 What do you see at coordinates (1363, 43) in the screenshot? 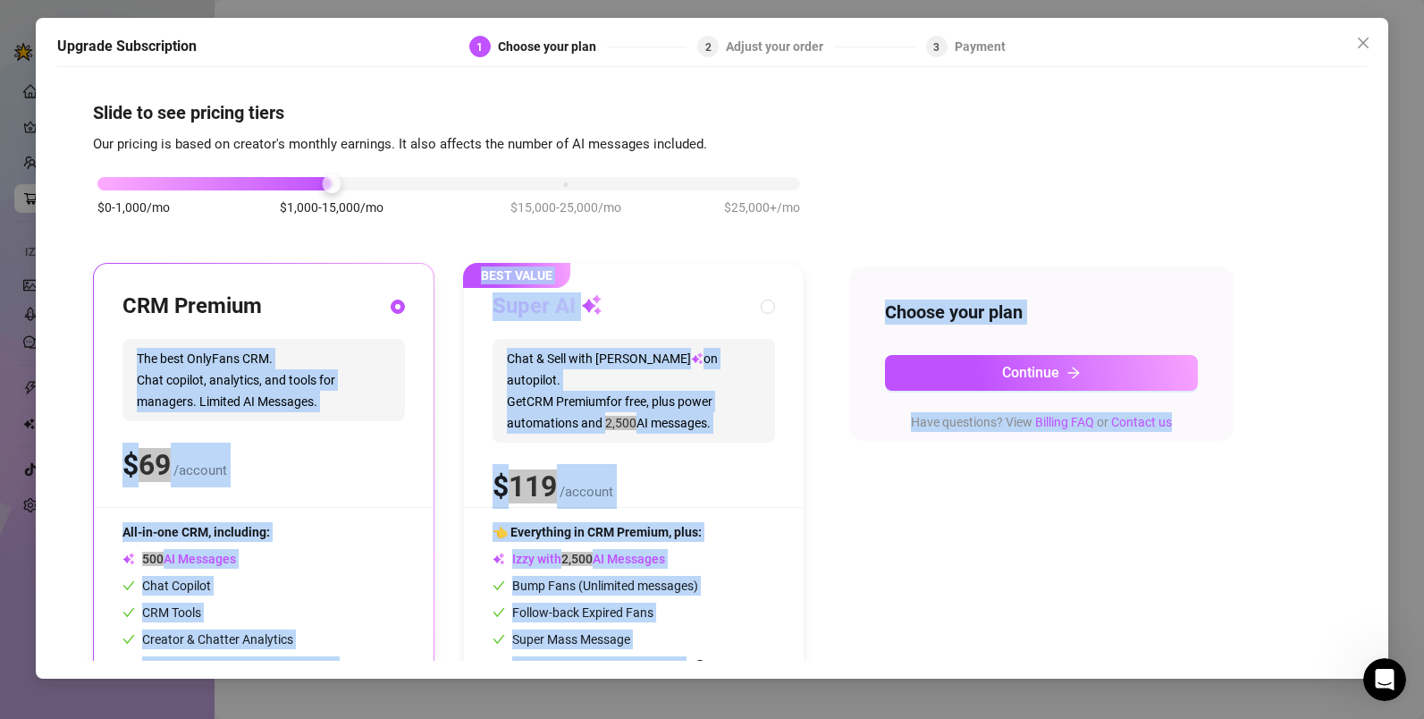
I see `span: Close` at bounding box center [1363, 43].